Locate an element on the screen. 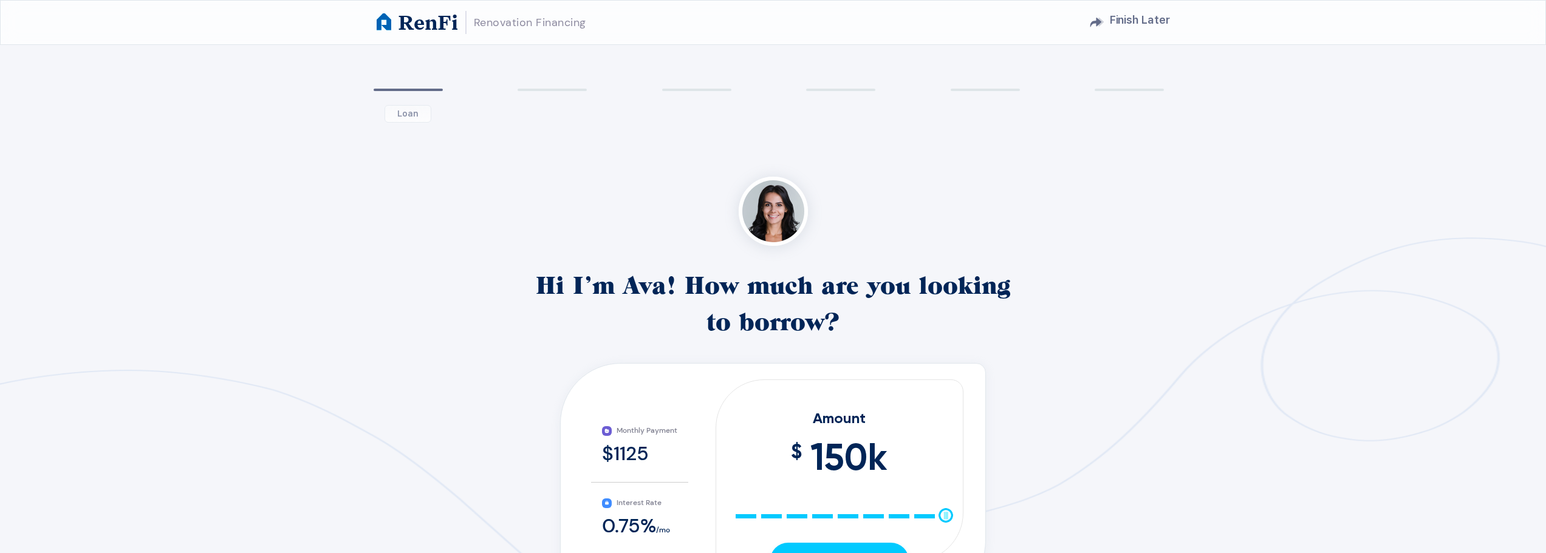 Image resolution: width=1546 pixels, height=553 pixels. h3: Renovation Financing is located at coordinates (530, 22).